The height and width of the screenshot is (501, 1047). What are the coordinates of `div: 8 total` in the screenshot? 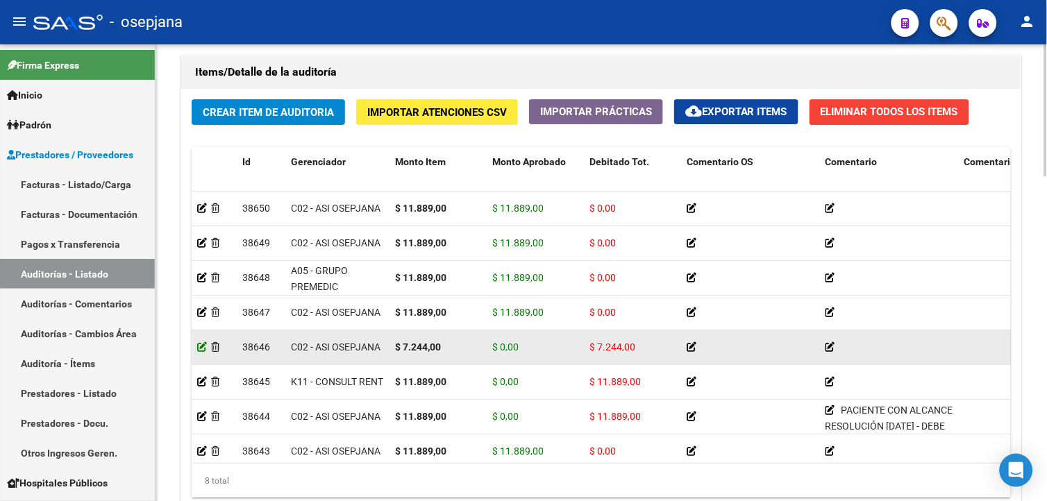 It's located at (601, 481).